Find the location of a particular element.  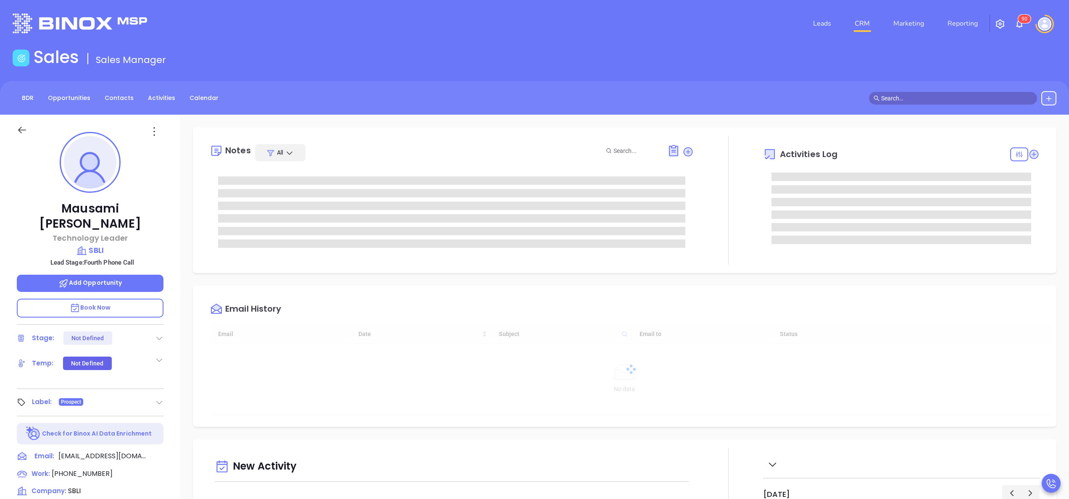

a: Marketing is located at coordinates (909, 24).